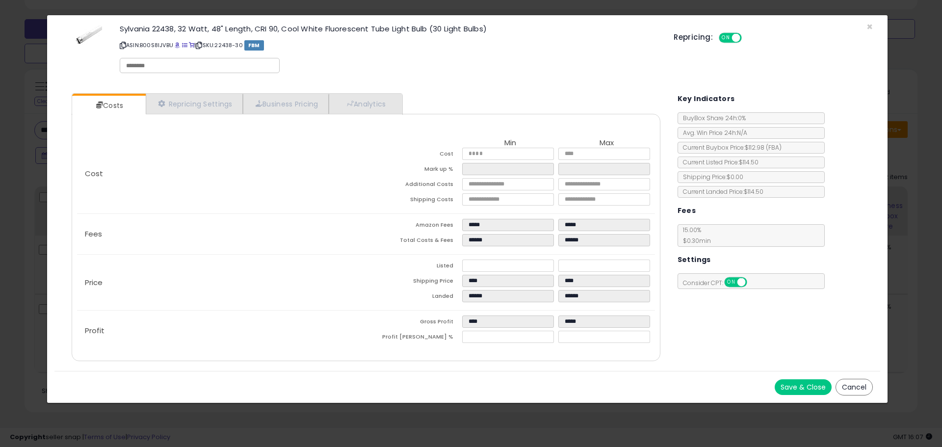 This screenshot has width=942, height=447. I want to click on span: 15.00 %, so click(694, 235).